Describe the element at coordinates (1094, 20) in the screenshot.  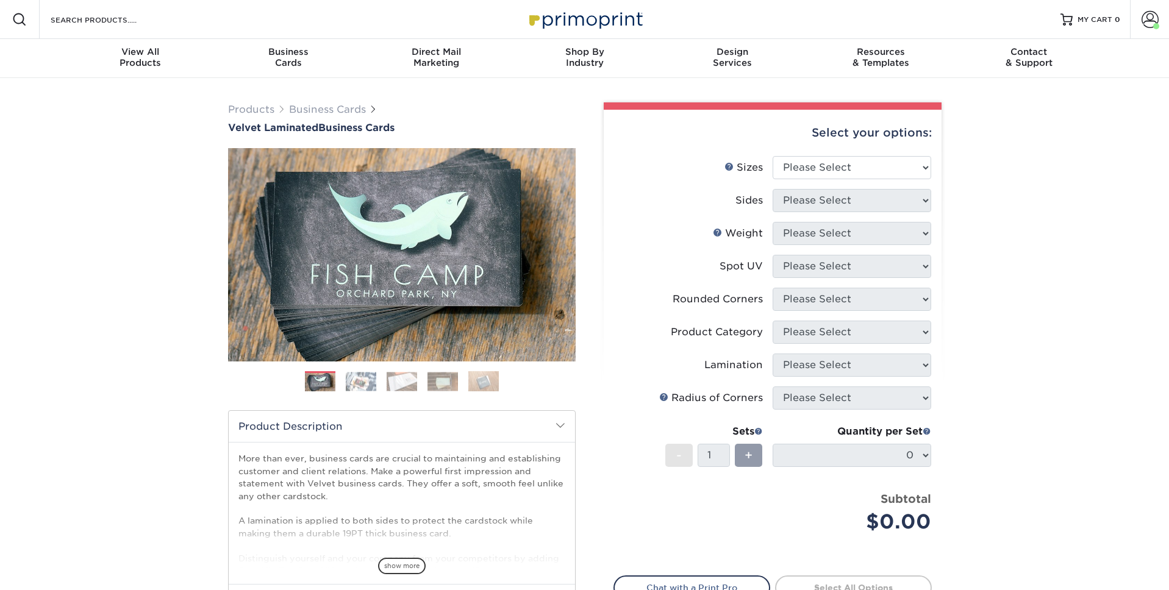
I see `span: MY CART` at that location.